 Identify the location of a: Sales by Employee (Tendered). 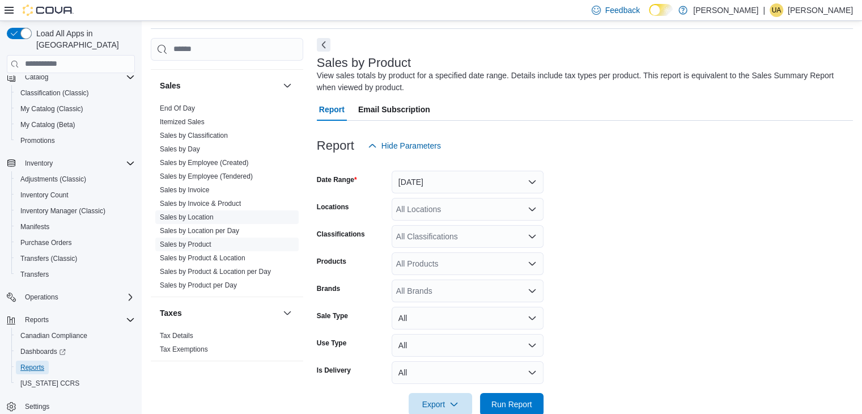
(206, 176).